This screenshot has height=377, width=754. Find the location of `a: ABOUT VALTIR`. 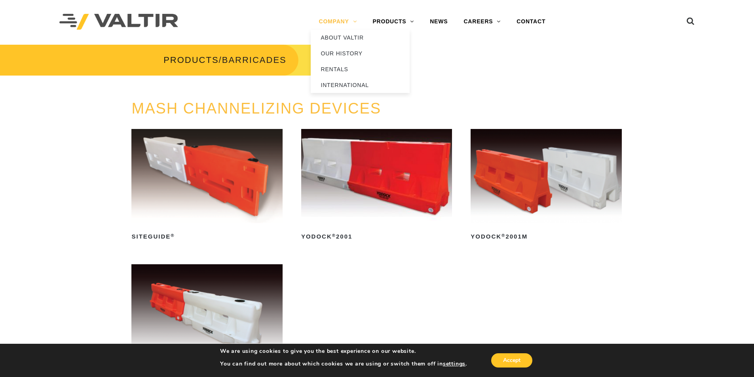

a: ABOUT VALTIR is located at coordinates (360, 38).